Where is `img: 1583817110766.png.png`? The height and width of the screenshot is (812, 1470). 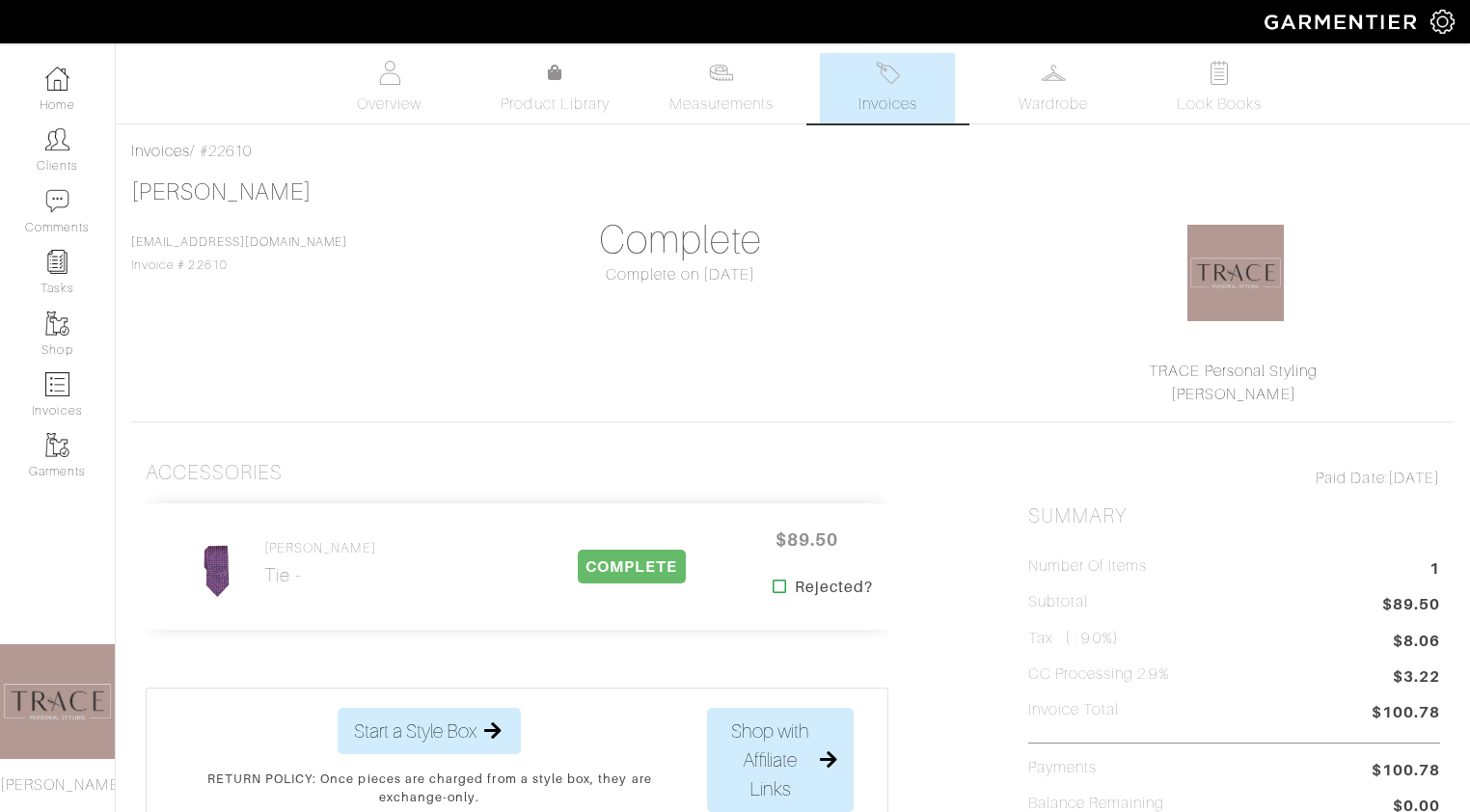
img: 1583817110766.png.png is located at coordinates (1236, 273).